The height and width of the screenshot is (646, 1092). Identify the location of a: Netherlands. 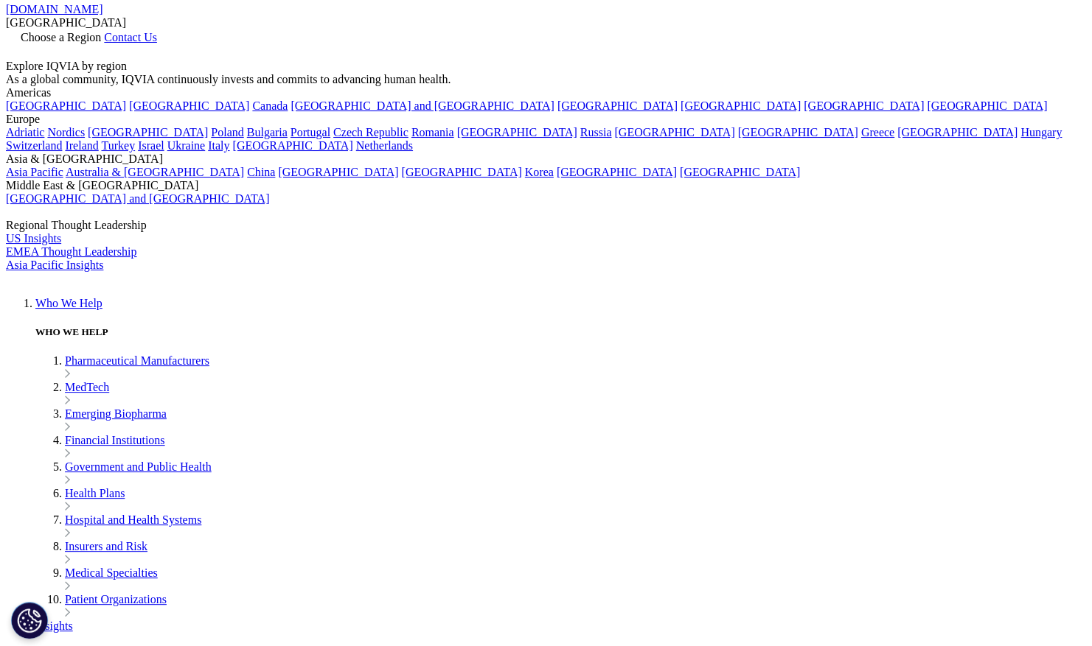
(384, 145).